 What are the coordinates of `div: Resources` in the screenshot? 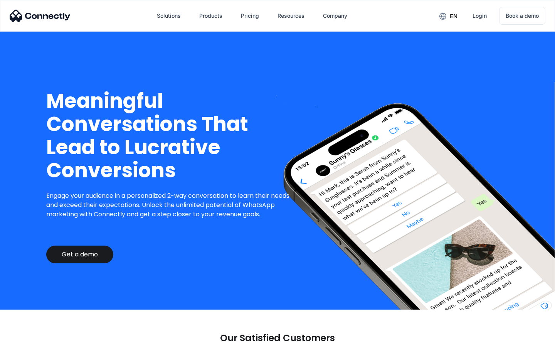 It's located at (291, 16).